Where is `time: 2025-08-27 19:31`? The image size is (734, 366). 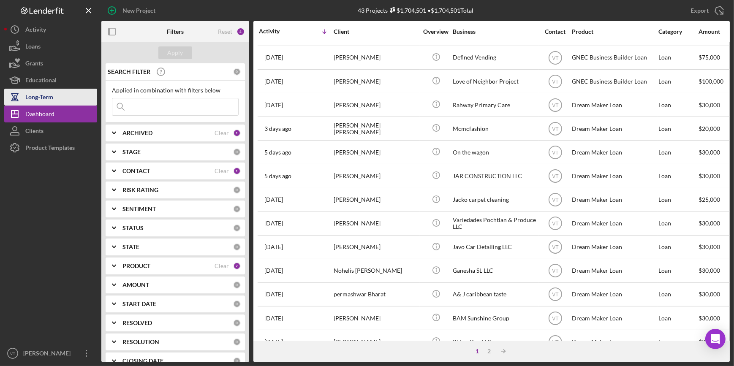 time: 2025-08-27 19:31 is located at coordinates (274, 223).